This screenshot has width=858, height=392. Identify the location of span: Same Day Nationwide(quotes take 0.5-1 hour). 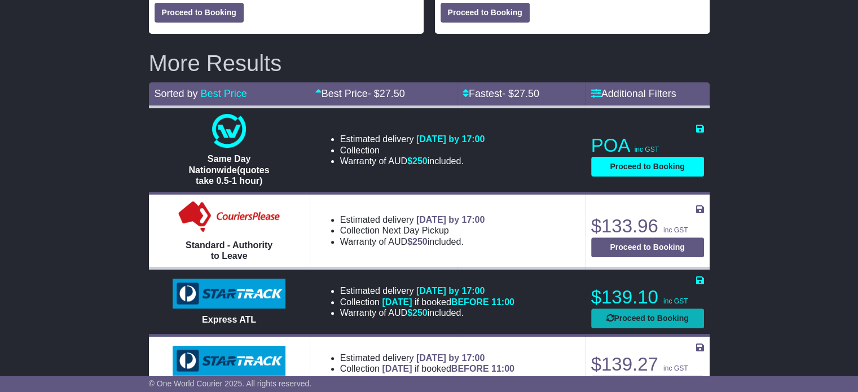
(229, 169).